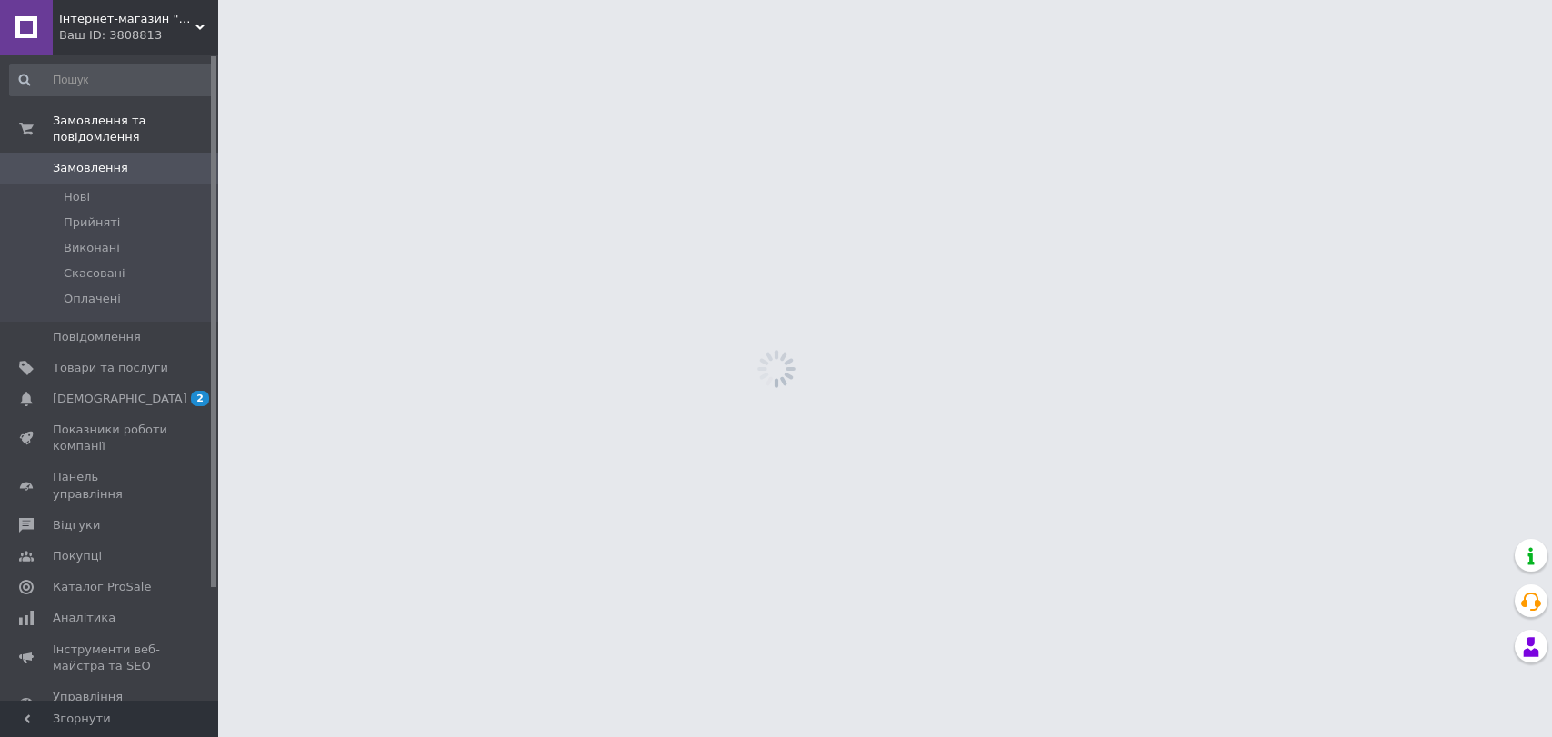 Image resolution: width=1552 pixels, height=737 pixels. I want to click on span: Прийняті, so click(92, 223).